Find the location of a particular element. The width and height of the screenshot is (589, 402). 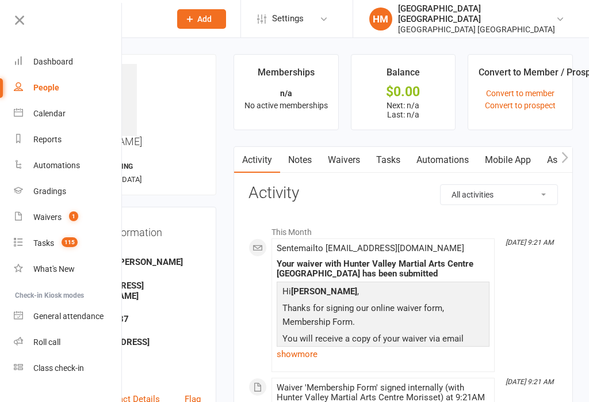

p: You will receive a copy of your waiver via email within the next few days. is located at coordinates (383, 346).